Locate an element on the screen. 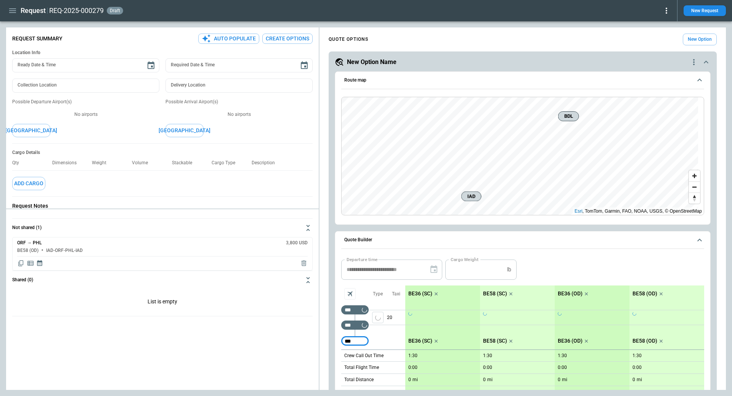  h6: Cargo Details is located at coordinates (163, 153).